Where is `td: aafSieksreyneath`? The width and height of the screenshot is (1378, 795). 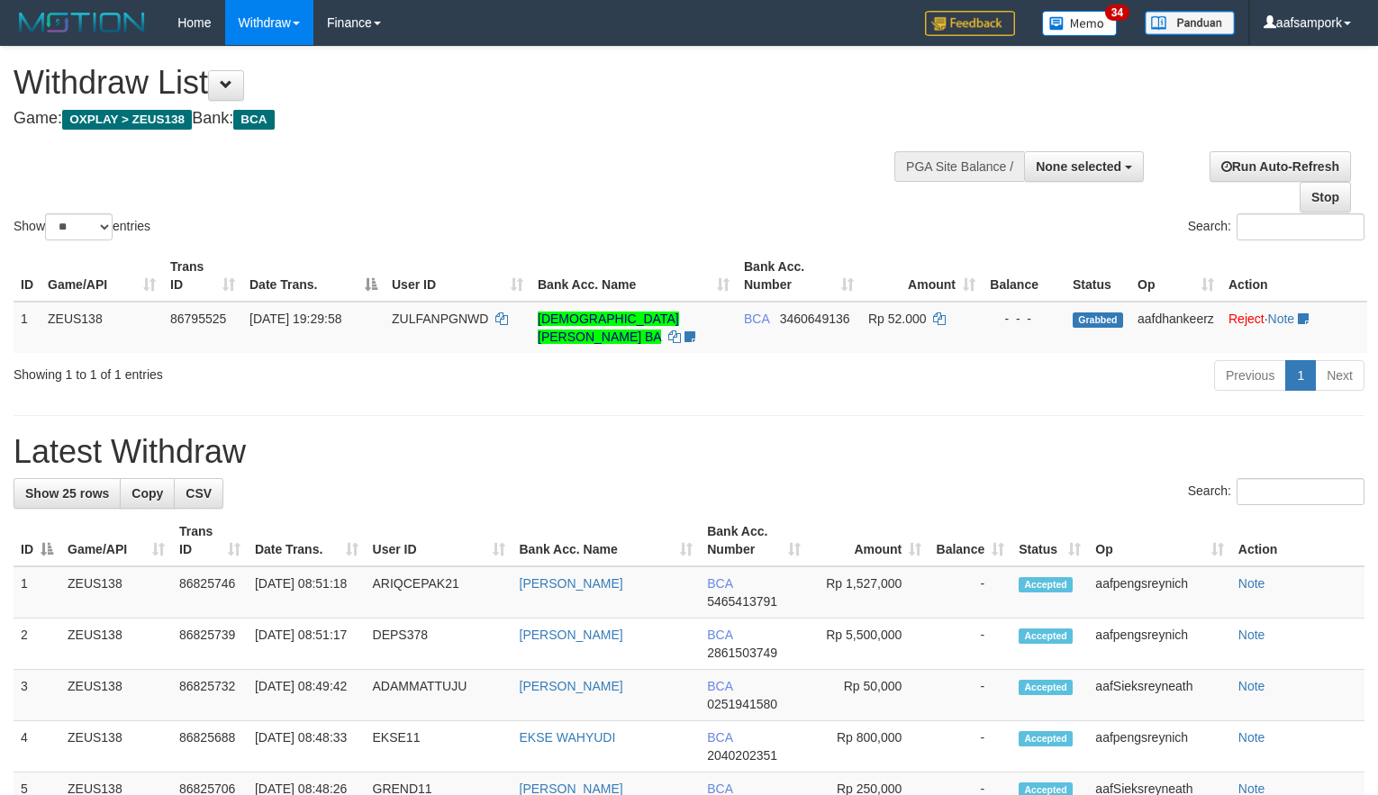 td: aafSieksreyneath is located at coordinates (1159, 695).